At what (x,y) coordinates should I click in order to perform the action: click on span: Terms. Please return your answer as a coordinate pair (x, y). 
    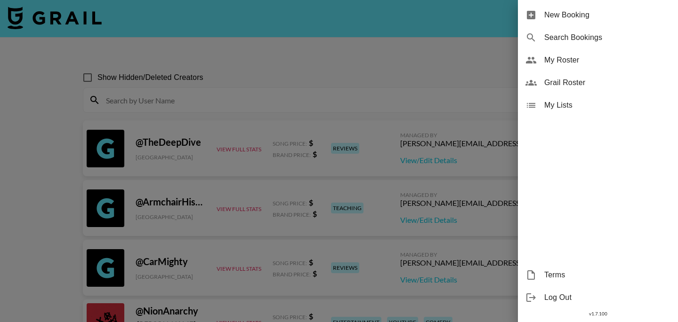
    Looking at the image, I should click on (607, 275).